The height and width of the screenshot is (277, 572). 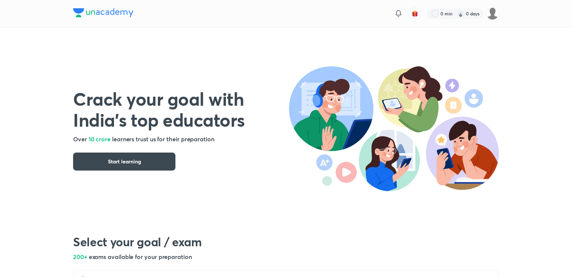 What do you see at coordinates (286, 242) in the screenshot?
I see `h2: Select your goal / exam` at bounding box center [286, 242].